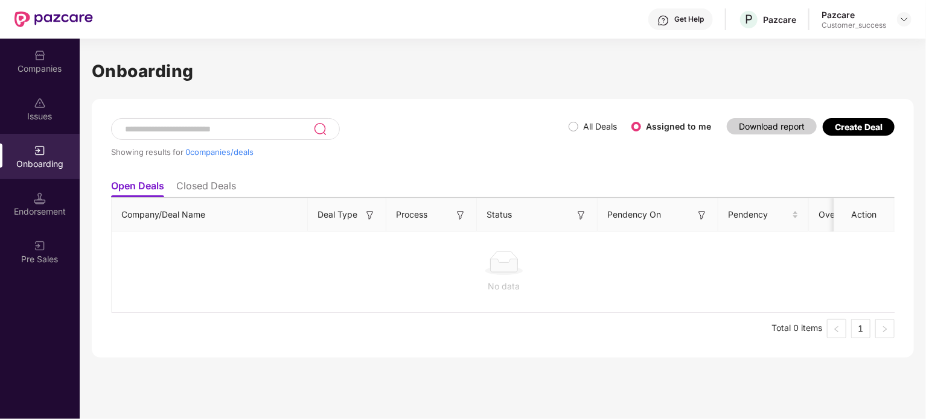 This screenshot has height=419, width=926. What do you see at coordinates (748, 19) in the screenshot?
I see `span: P` at bounding box center [748, 19].